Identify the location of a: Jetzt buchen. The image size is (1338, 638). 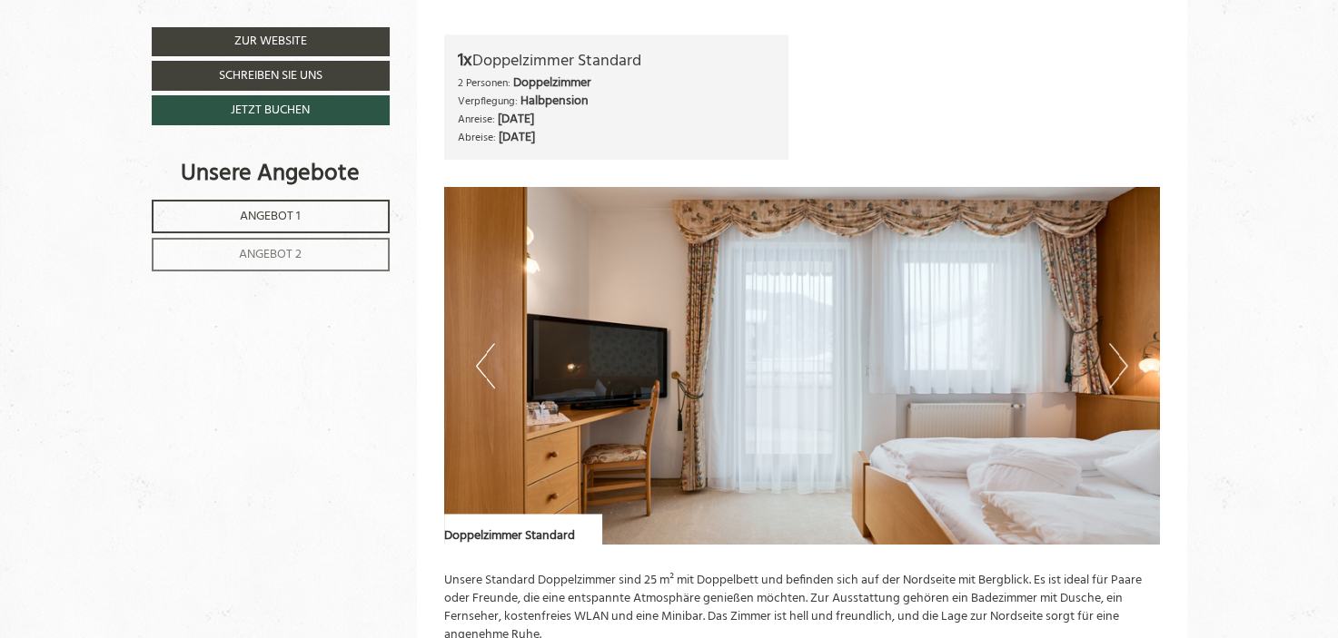
(271, 110).